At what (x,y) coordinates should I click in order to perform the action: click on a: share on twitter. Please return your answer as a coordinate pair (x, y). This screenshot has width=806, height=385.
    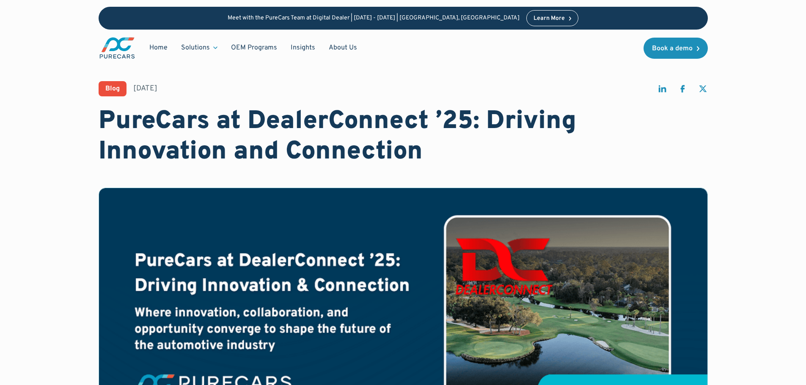
    Looking at the image, I should click on (703, 91).